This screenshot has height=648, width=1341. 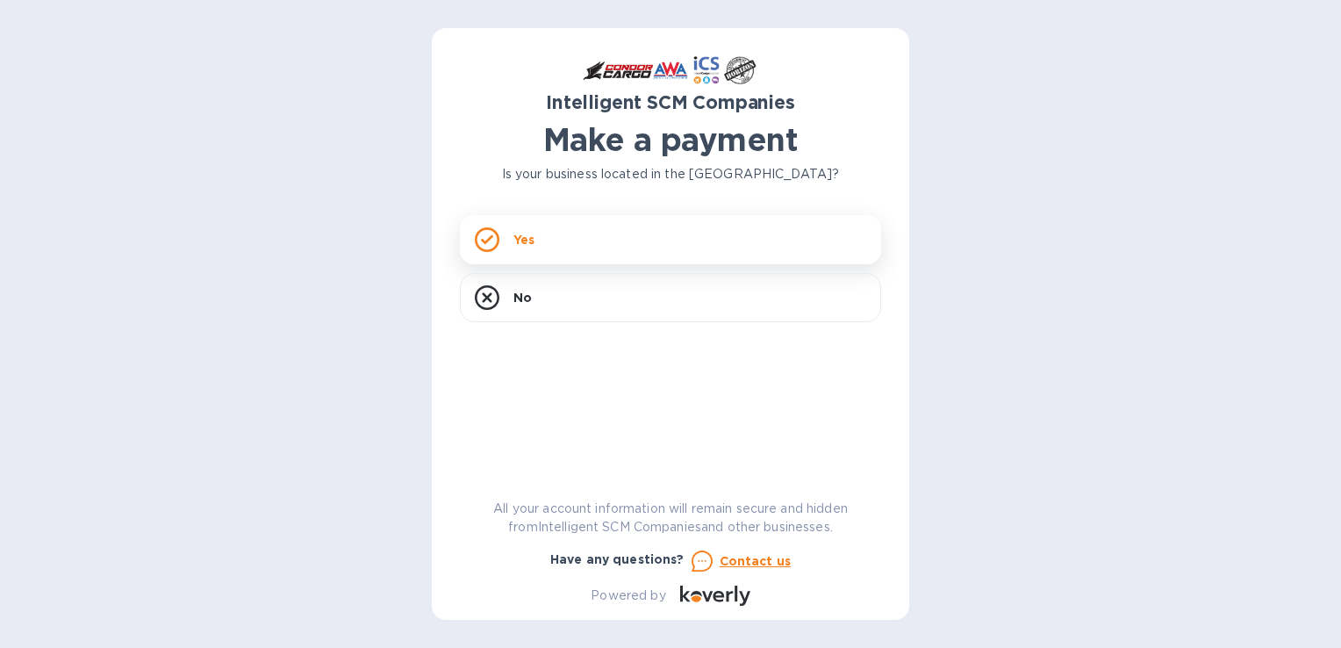 What do you see at coordinates (670, 518) in the screenshot?
I see `p: All your account information will remain secure and hidden from Intelligent SCM Companies and oth...` at bounding box center [670, 518].